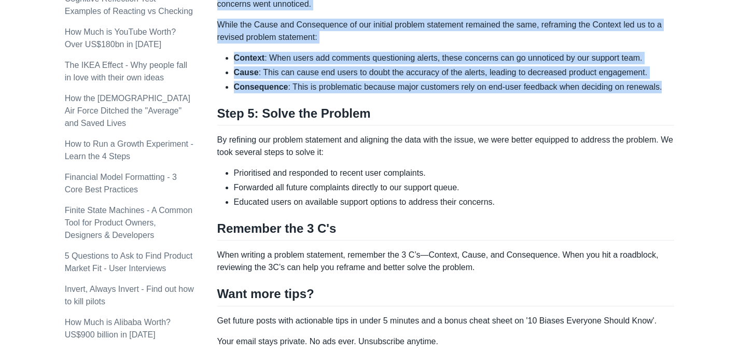 This screenshot has height=352, width=739. Describe the element at coordinates (455, 173) in the screenshot. I see `li: Prioritised and responded to recent user complaints.` at that location.